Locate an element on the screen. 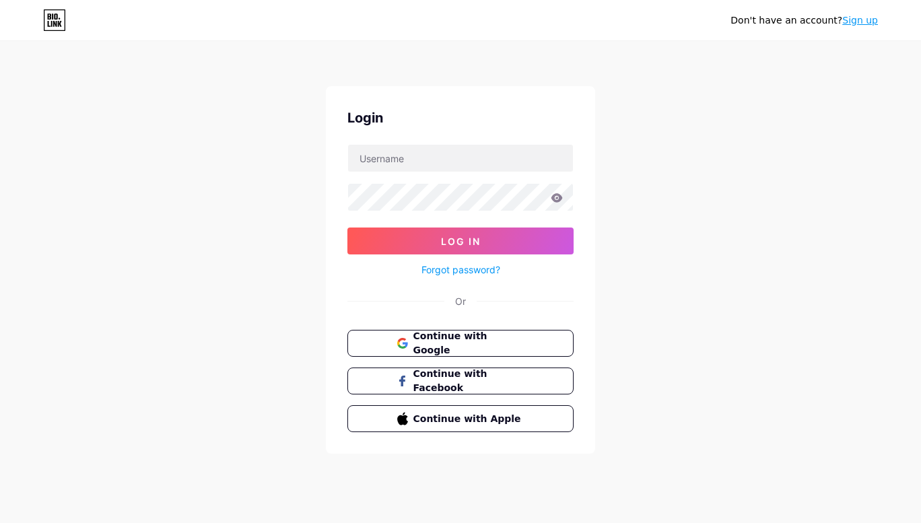  a: Continue with Apple is located at coordinates (461, 419).